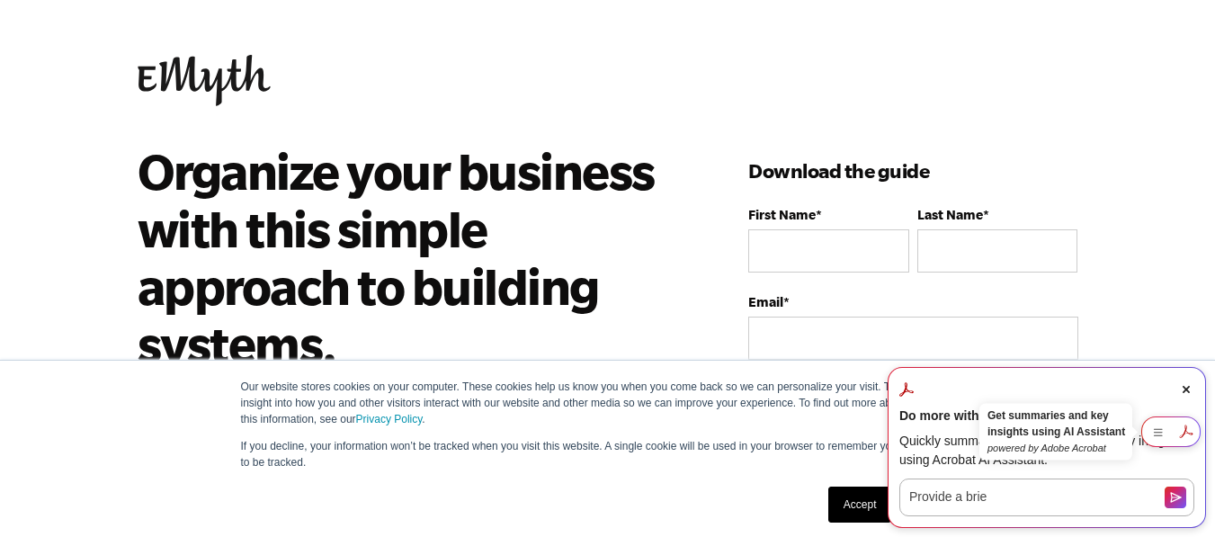 The image size is (1215, 546). I want to click on img: EMyth, so click(204, 80).